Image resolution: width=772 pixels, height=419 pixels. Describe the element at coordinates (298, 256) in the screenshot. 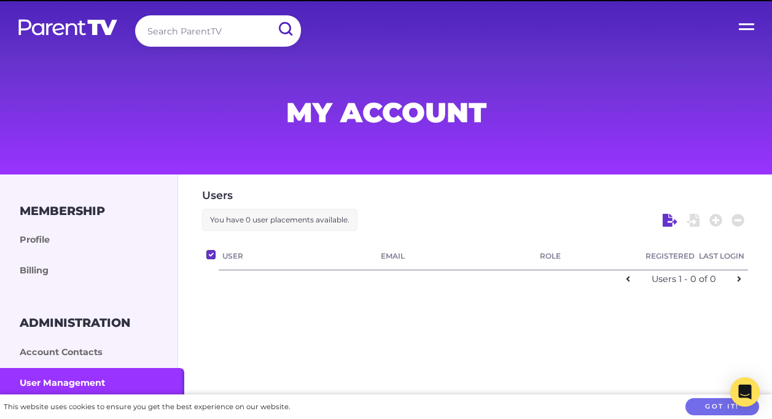

I see `a: User` at that location.